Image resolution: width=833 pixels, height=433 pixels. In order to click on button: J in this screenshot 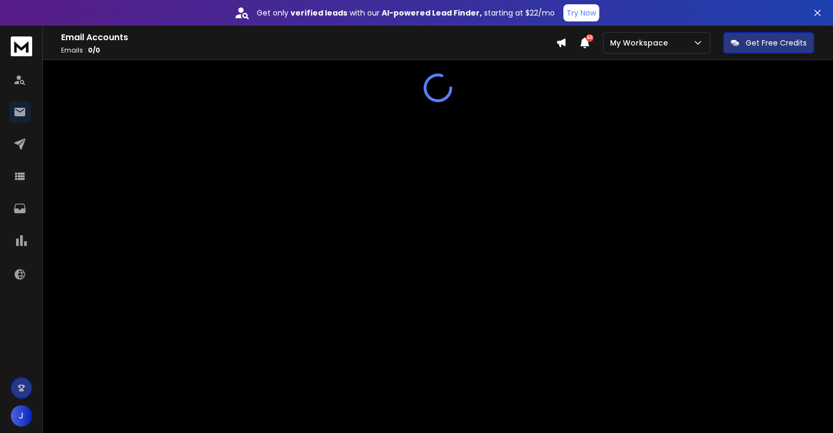, I will do `click(21, 416)`.